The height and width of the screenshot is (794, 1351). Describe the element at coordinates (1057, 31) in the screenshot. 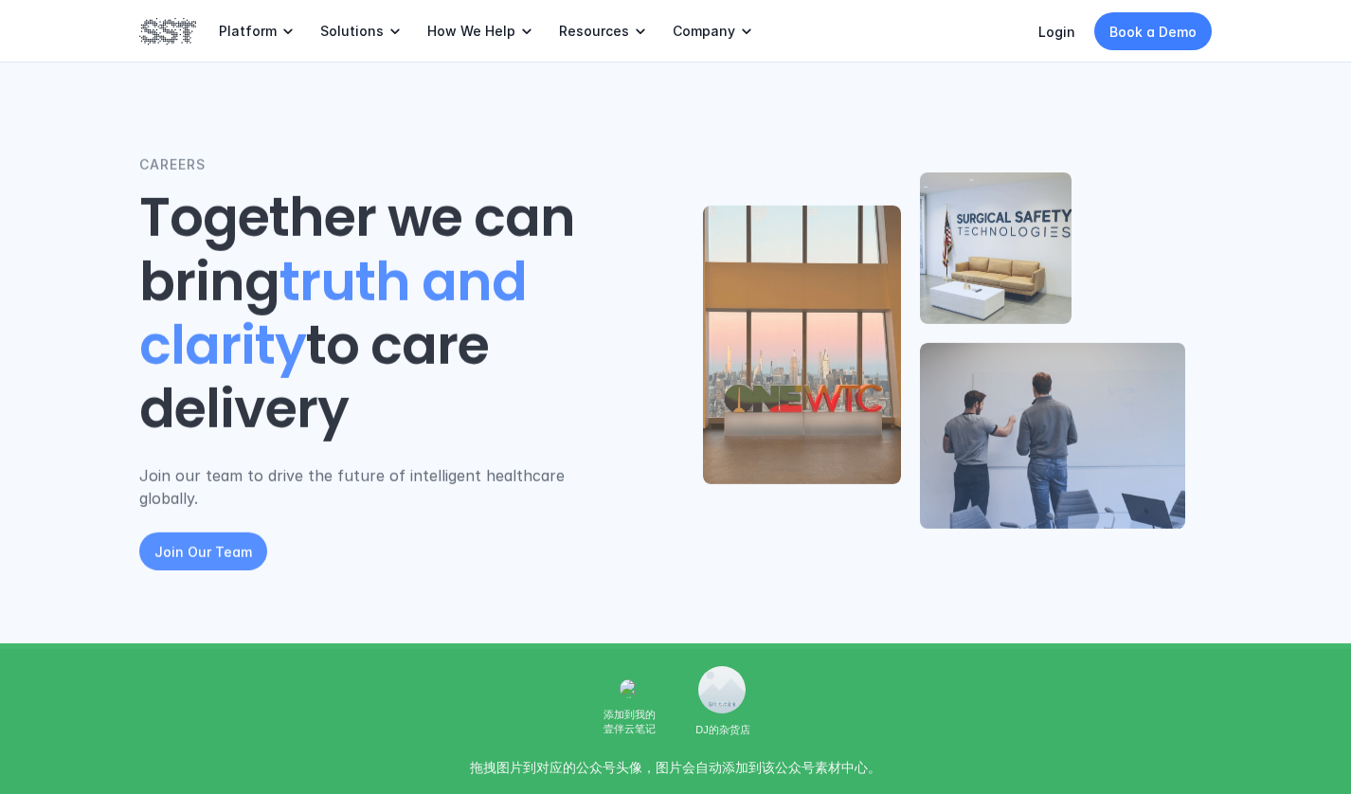

I see `a: Login` at that location.